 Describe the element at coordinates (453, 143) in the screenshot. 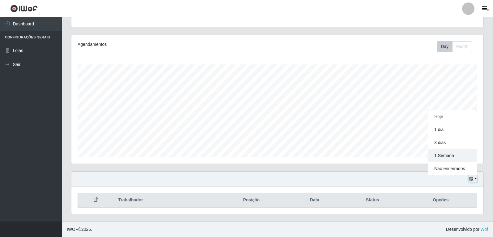

I see `button: 3 dias` at that location.